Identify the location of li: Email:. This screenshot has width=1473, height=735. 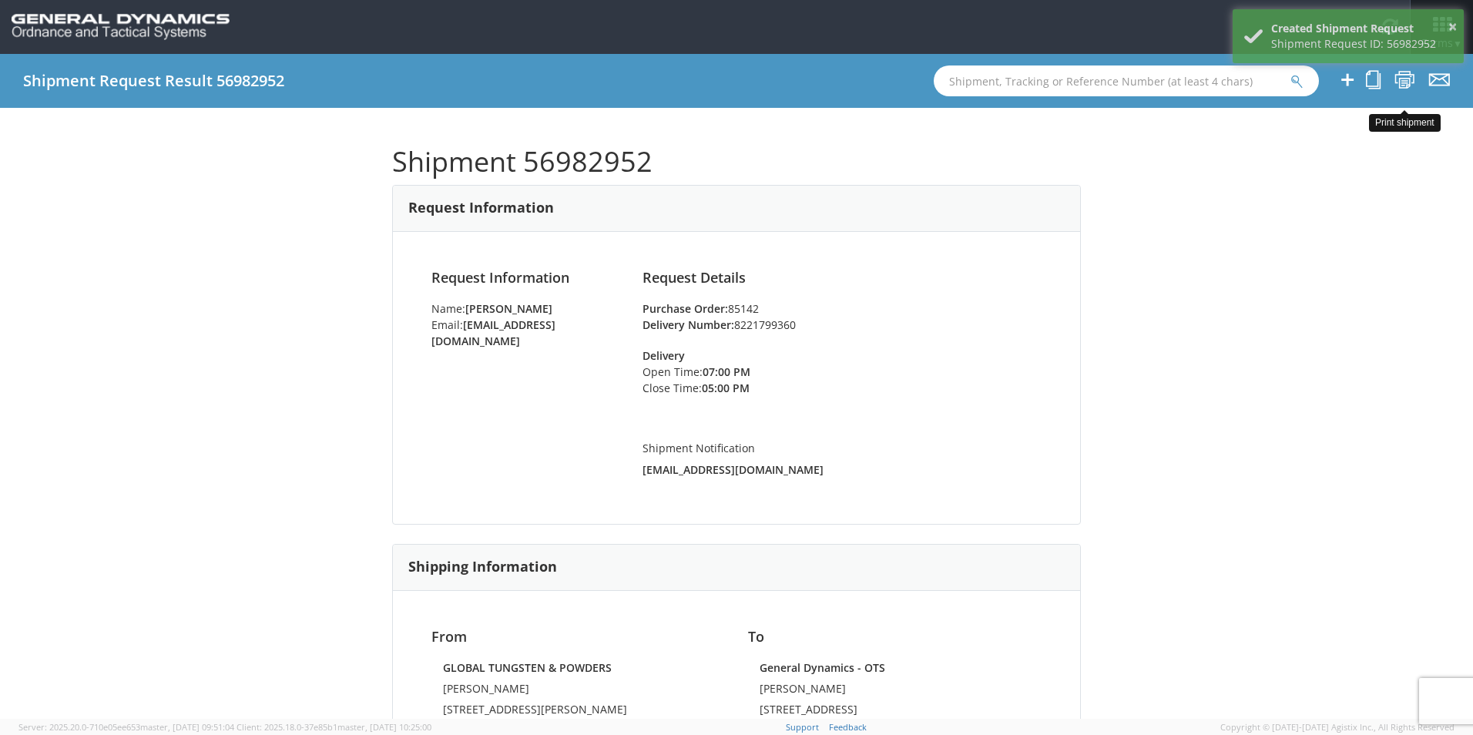
(526, 333).